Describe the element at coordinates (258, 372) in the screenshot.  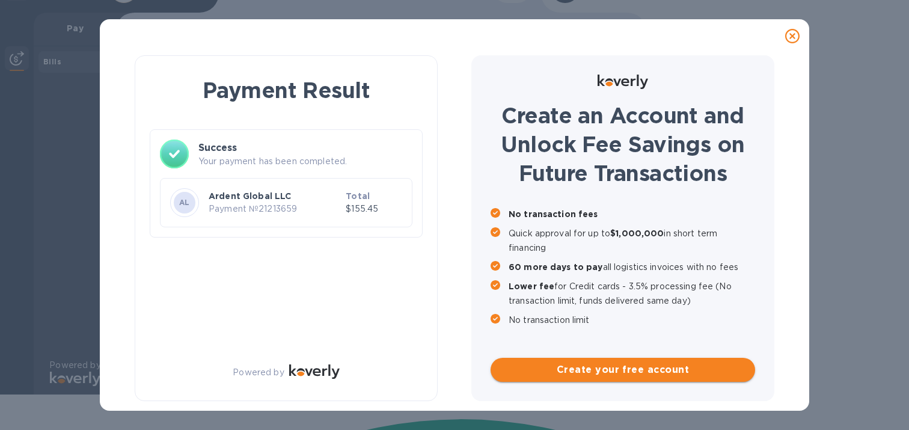
I see `p: Powered by` at that location.